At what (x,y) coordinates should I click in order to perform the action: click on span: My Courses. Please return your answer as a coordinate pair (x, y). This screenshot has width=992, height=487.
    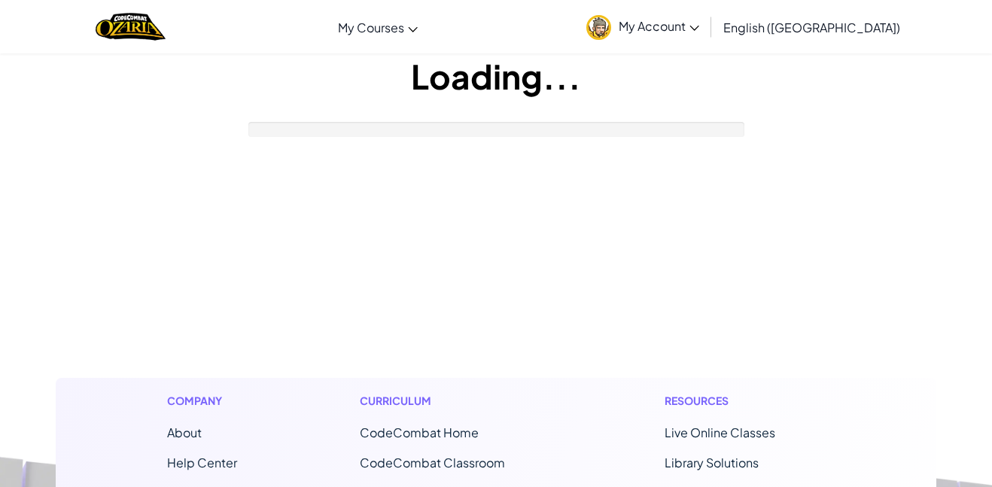
    Looking at the image, I should click on (371, 27).